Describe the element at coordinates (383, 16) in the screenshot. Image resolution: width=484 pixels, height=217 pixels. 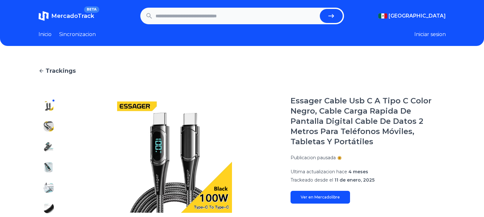
I see `img: Mexico` at that location.